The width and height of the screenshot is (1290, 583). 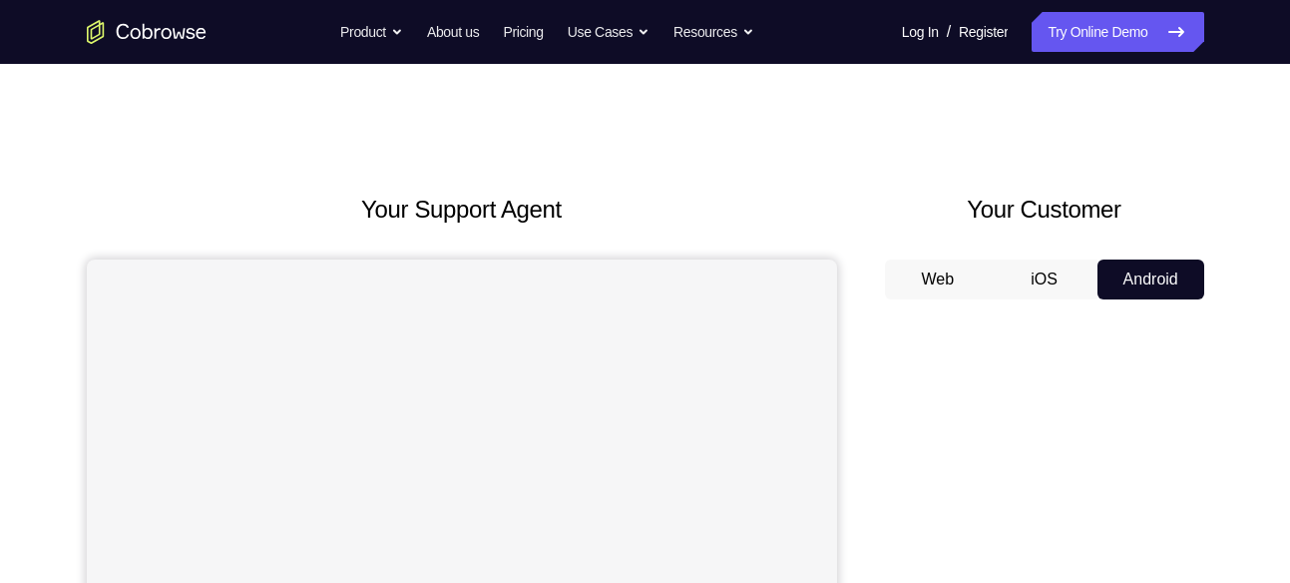 I want to click on button: Resources, so click(x=714, y=32).